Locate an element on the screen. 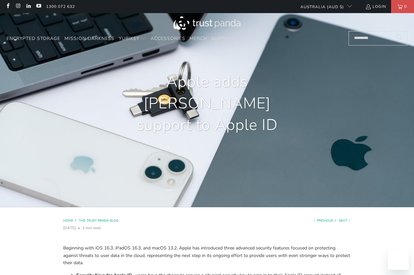 The image size is (414, 275). button: Search is located at coordinates (399, 38).